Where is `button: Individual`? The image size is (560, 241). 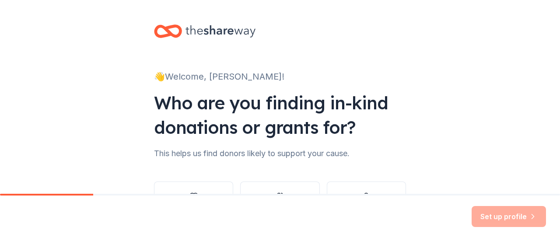 button: Individual is located at coordinates (366, 203).